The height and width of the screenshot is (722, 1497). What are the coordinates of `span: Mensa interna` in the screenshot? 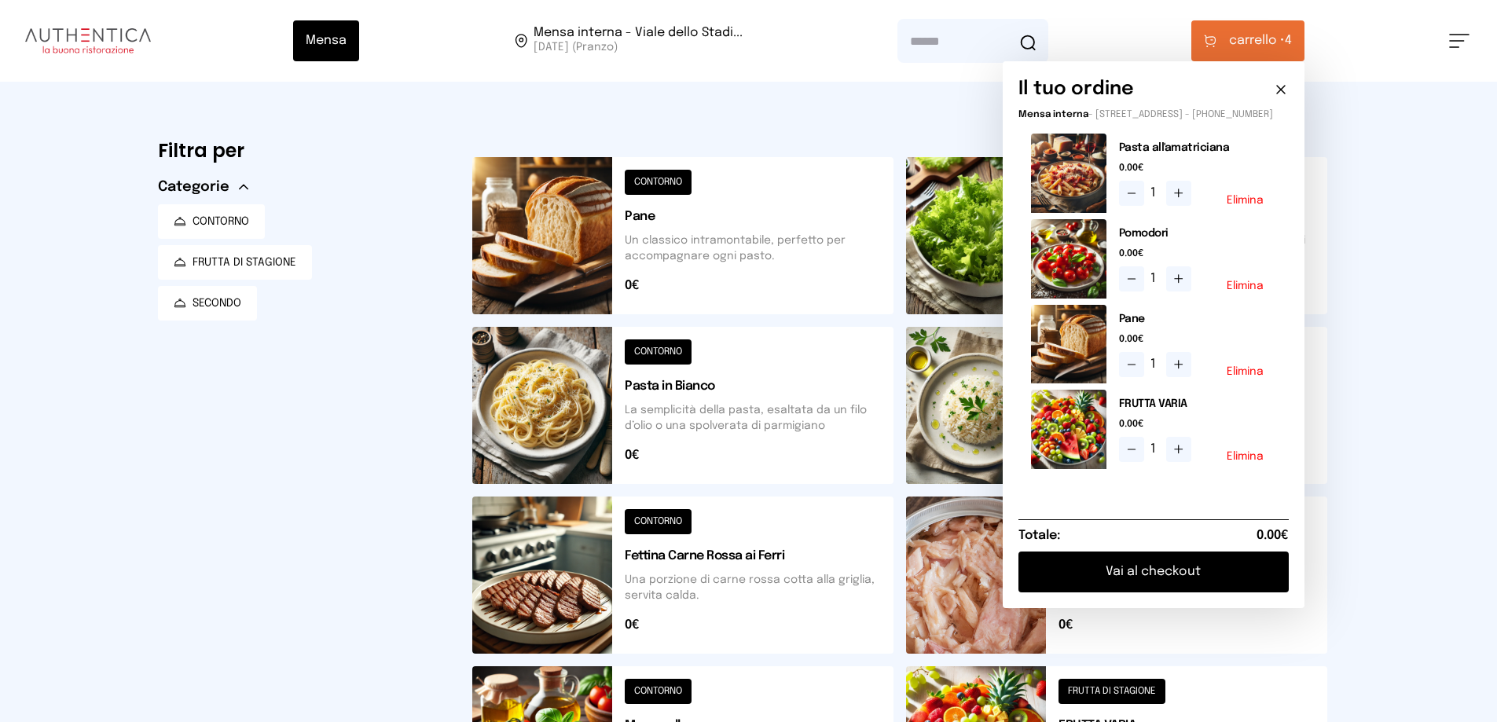 It's located at (1053, 115).